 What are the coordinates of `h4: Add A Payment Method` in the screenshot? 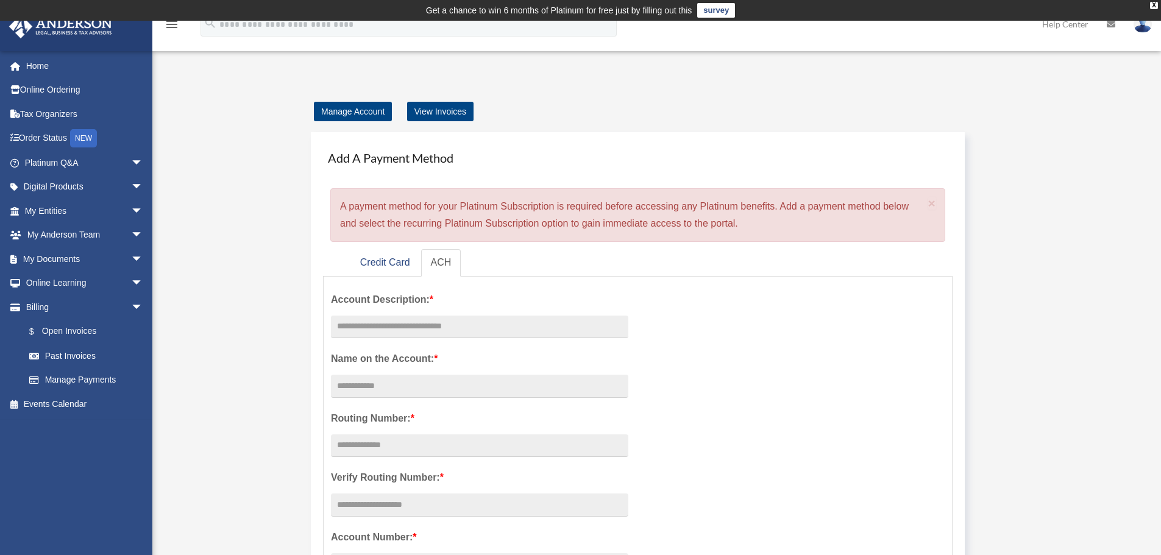 It's located at (637, 158).